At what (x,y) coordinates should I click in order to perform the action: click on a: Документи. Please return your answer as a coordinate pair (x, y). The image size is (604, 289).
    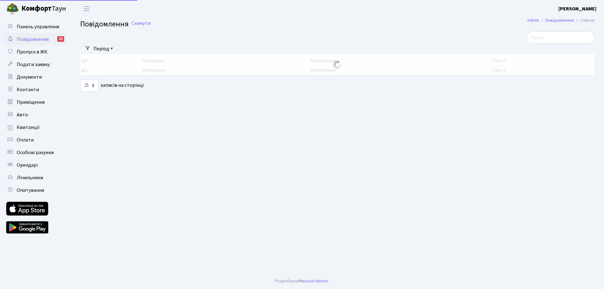
    Looking at the image, I should click on (35, 77).